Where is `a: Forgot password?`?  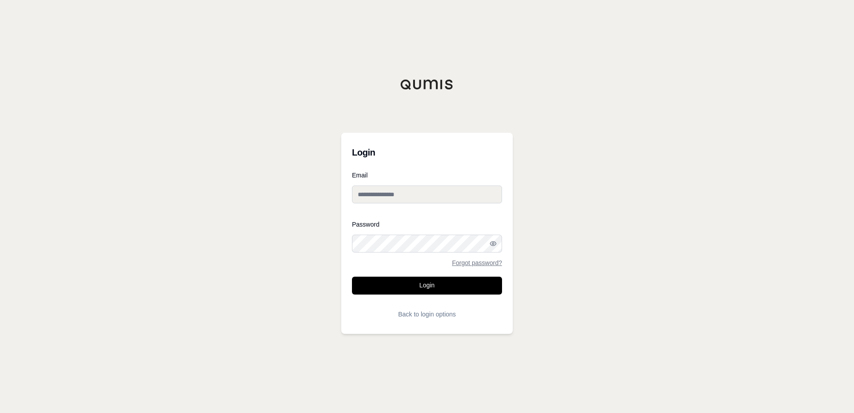 a: Forgot password? is located at coordinates (477, 263).